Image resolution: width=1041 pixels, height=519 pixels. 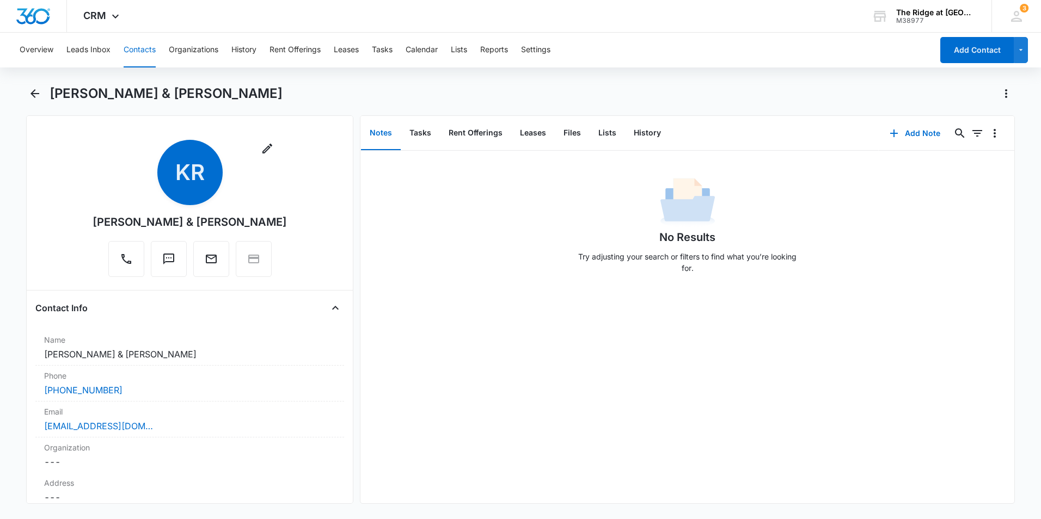 I want to click on label: Organization, so click(x=189, y=447).